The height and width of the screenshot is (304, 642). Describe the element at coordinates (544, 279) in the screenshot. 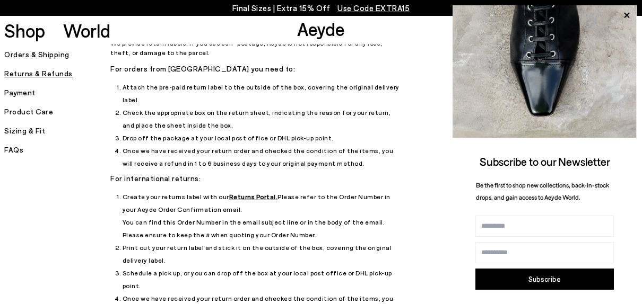

I see `button: Subscribe` at that location.